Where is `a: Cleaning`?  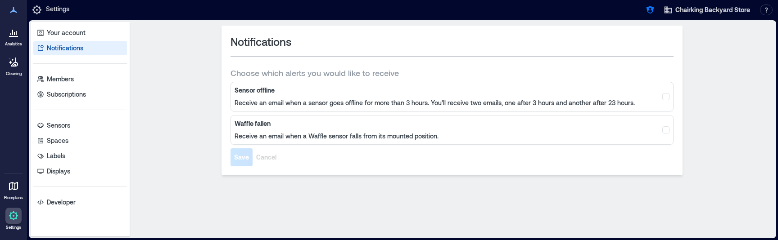 a: Cleaning is located at coordinates (14, 65).